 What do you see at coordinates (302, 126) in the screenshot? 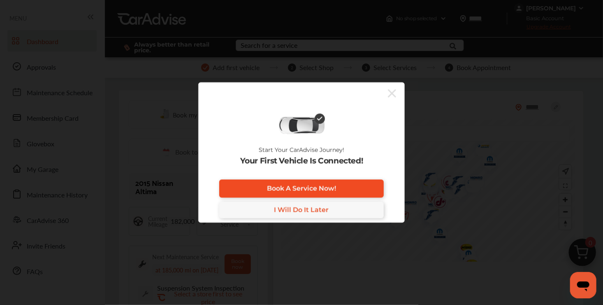
I see `img: diagnose-vehicle.c84bcb0a.svg` at bounding box center [302, 126].